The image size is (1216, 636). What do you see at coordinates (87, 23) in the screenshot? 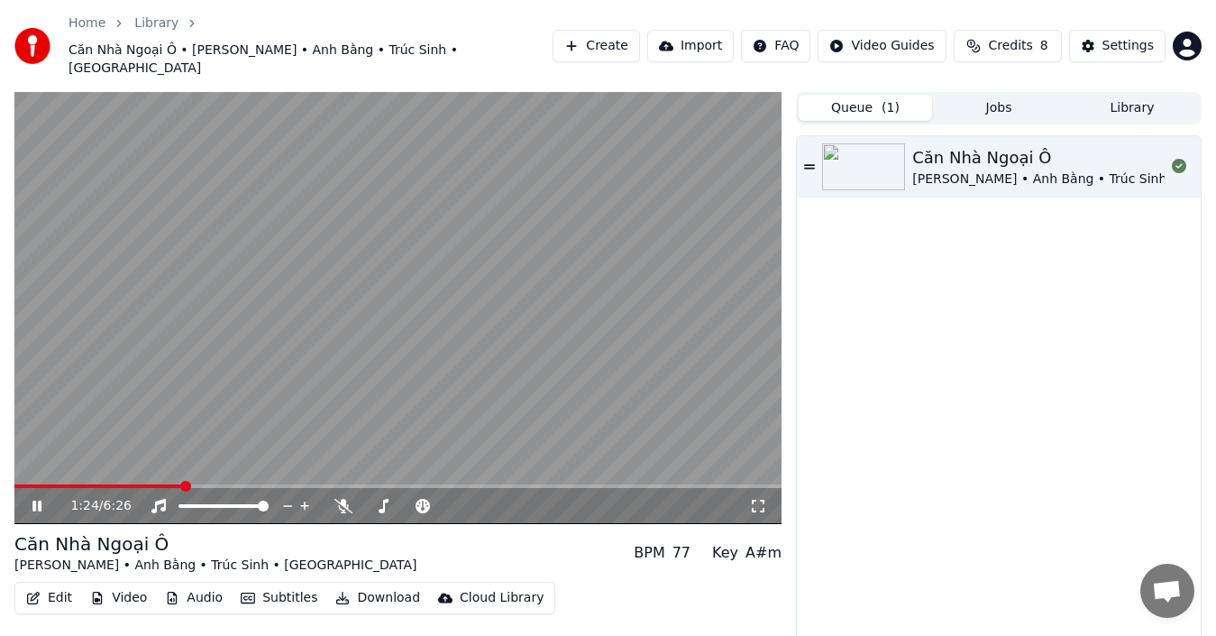
I see `a: Home` at bounding box center [87, 23].